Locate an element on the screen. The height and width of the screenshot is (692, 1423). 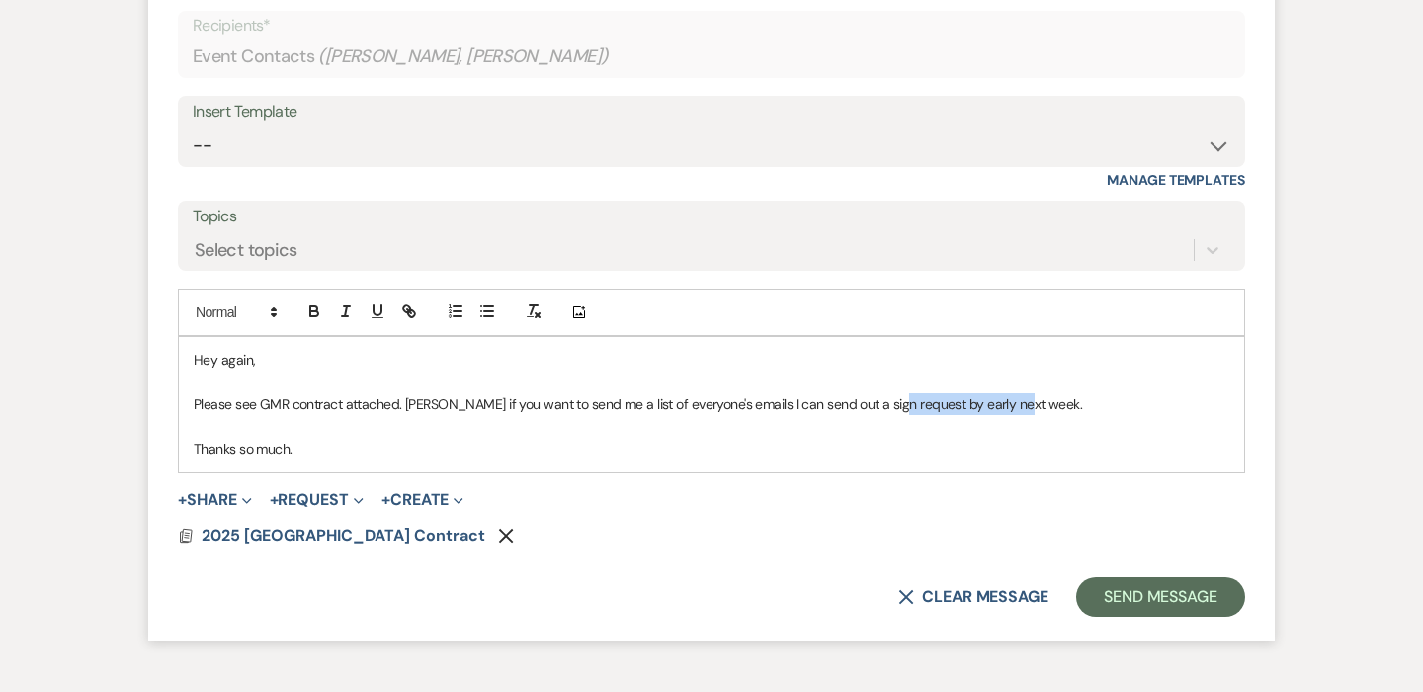
a: Manage Templates is located at coordinates (1176, 180).